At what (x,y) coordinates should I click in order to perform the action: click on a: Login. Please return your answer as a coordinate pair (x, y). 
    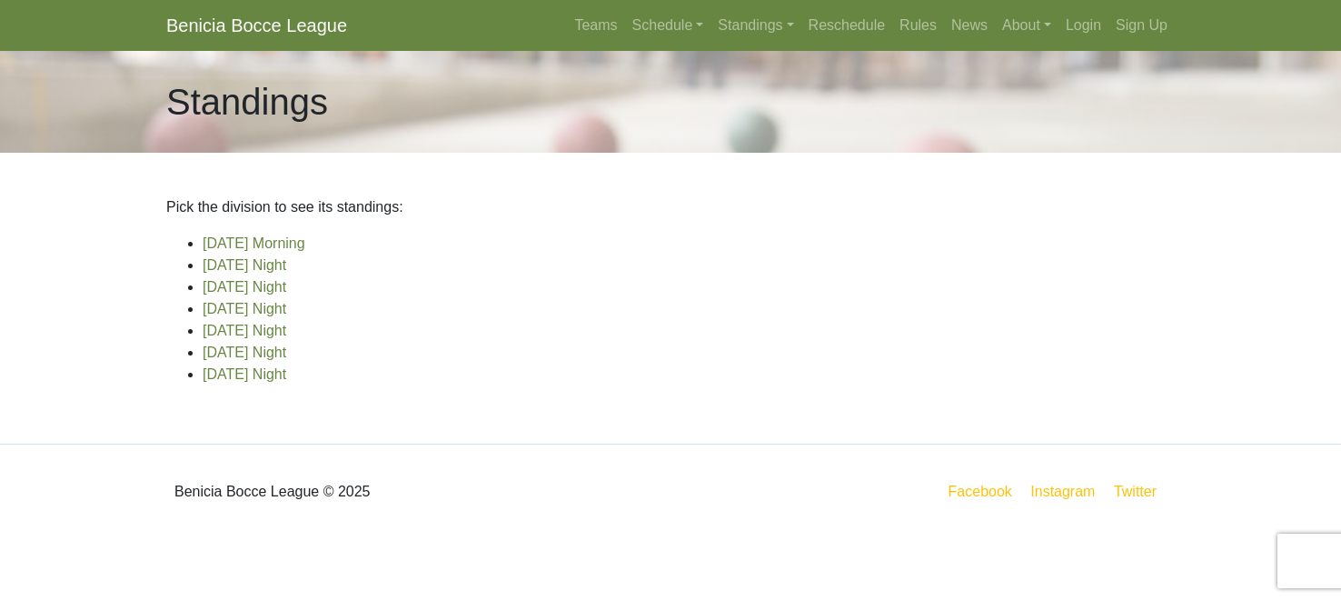
    Looking at the image, I should click on (1083, 25).